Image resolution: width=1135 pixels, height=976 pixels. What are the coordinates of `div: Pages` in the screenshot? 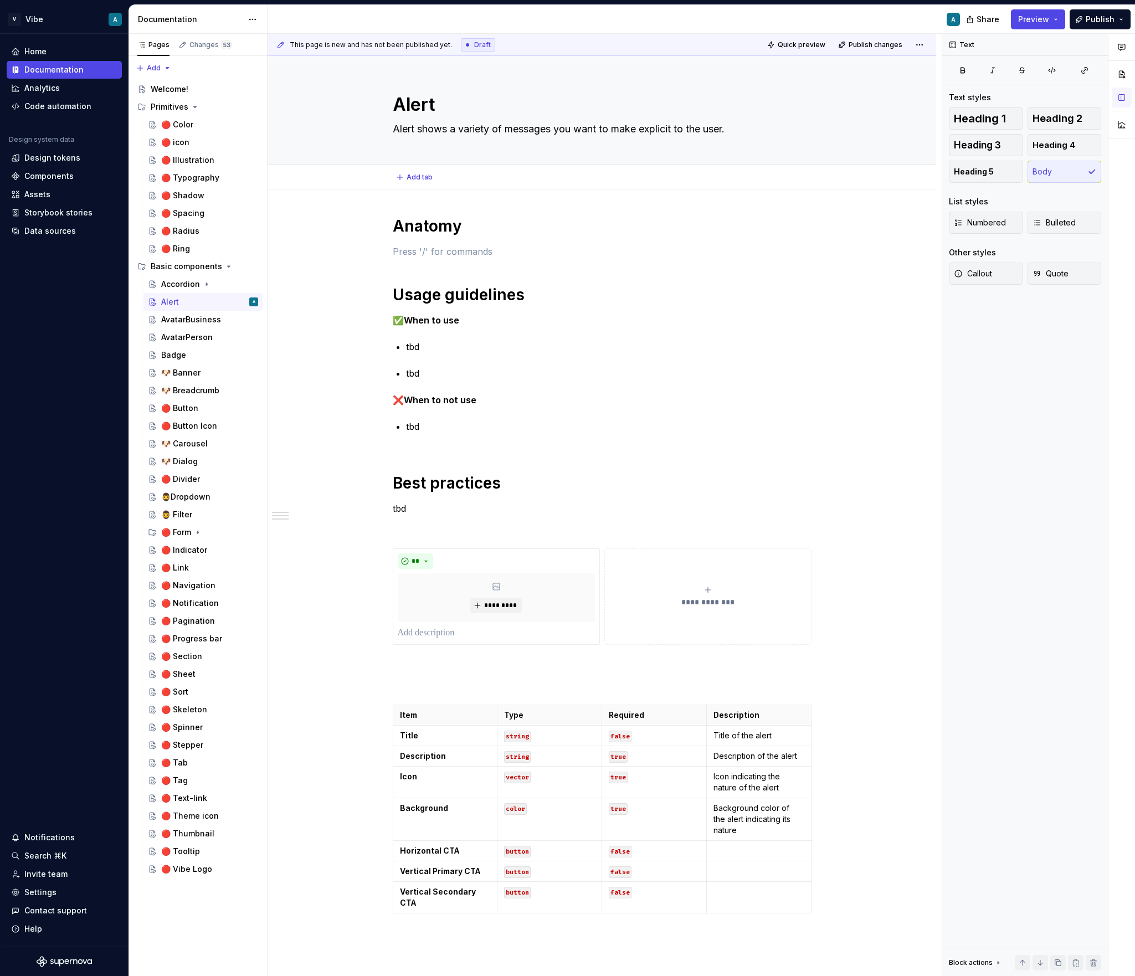 It's located at (153, 45).